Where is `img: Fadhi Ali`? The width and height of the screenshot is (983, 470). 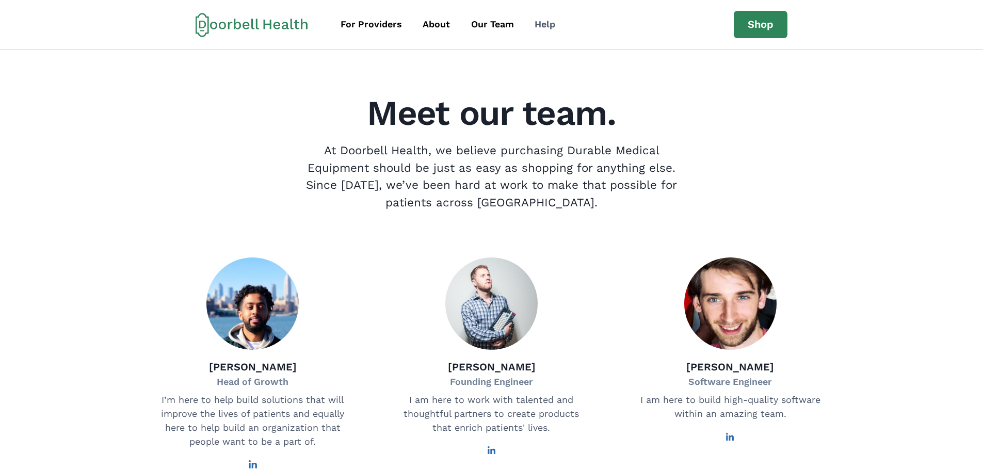 img: Fadhi Ali is located at coordinates (252, 304).